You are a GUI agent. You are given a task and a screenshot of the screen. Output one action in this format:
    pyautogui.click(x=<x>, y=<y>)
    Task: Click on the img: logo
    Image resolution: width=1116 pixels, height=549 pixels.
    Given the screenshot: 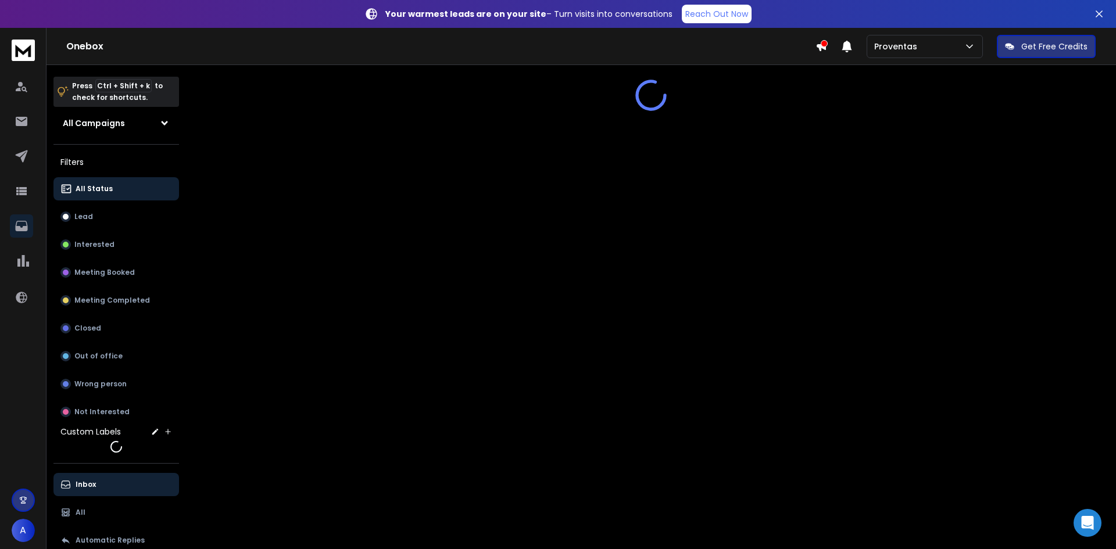 What is the action you would take?
    pyautogui.click(x=23, y=50)
    